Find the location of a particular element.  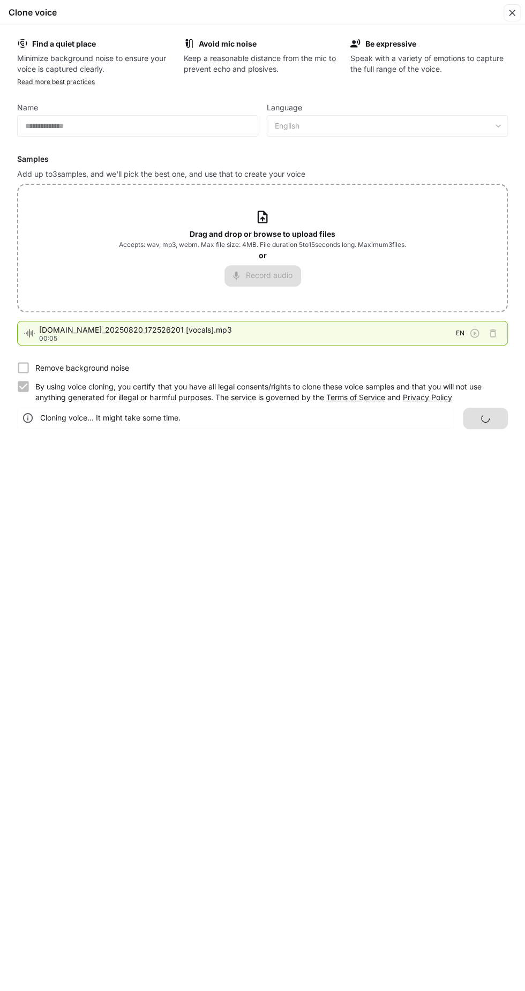

p: Minimize background noise to ensure your voice is captured clearly. is located at coordinates (96, 64).